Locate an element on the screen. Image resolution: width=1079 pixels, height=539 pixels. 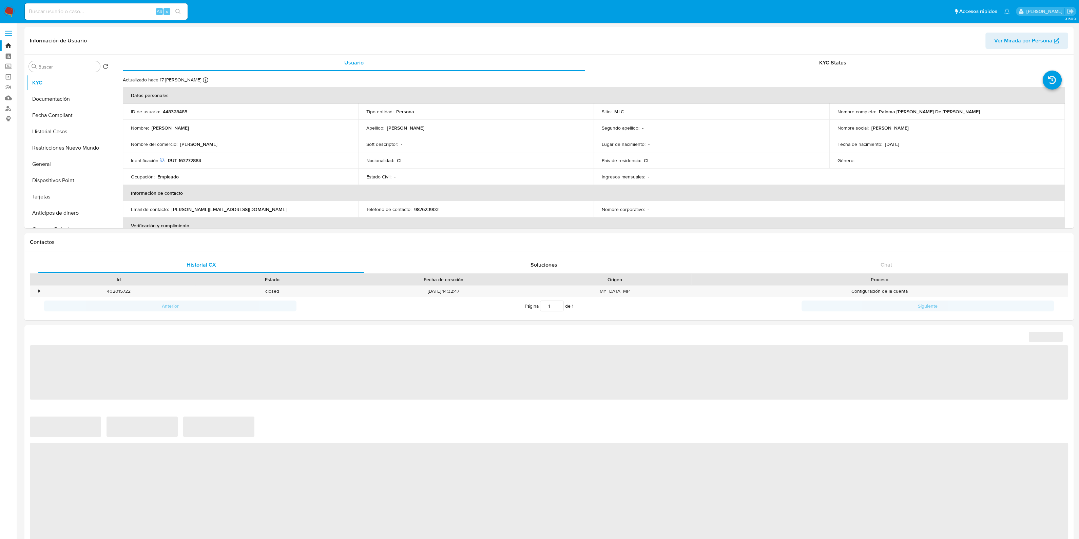
button: Dispositivos Point is located at coordinates (69, 180).